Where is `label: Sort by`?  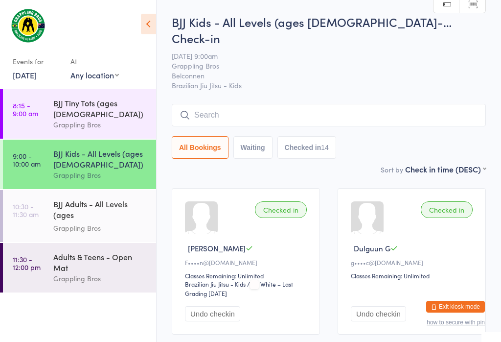
label: Sort by is located at coordinates (392, 169).